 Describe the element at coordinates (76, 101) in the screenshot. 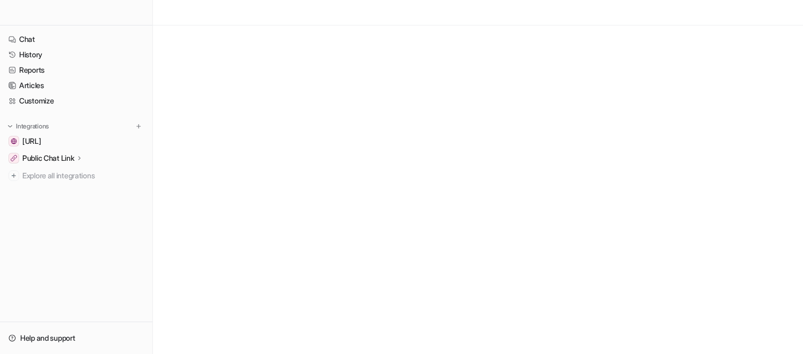

I see `a: Customize` at that location.